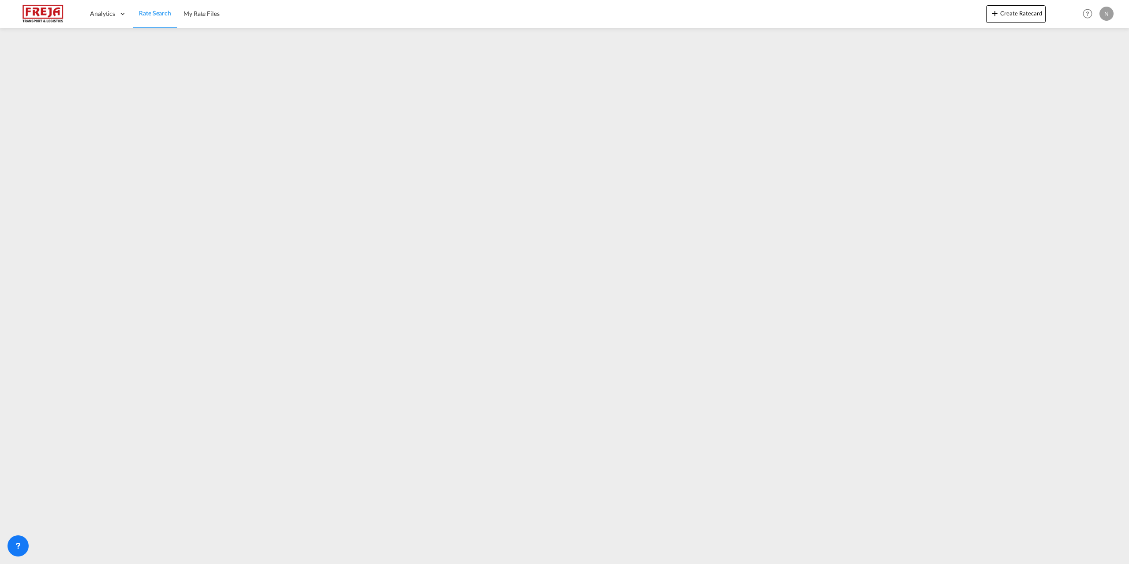  What do you see at coordinates (1107, 14) in the screenshot?
I see `div: N` at bounding box center [1107, 14].